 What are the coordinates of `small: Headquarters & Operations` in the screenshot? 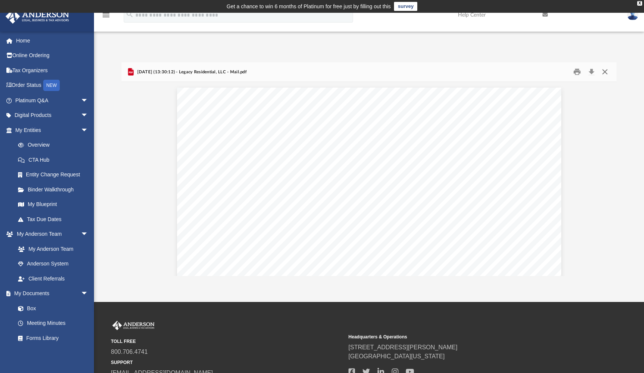 It's located at (465, 337).